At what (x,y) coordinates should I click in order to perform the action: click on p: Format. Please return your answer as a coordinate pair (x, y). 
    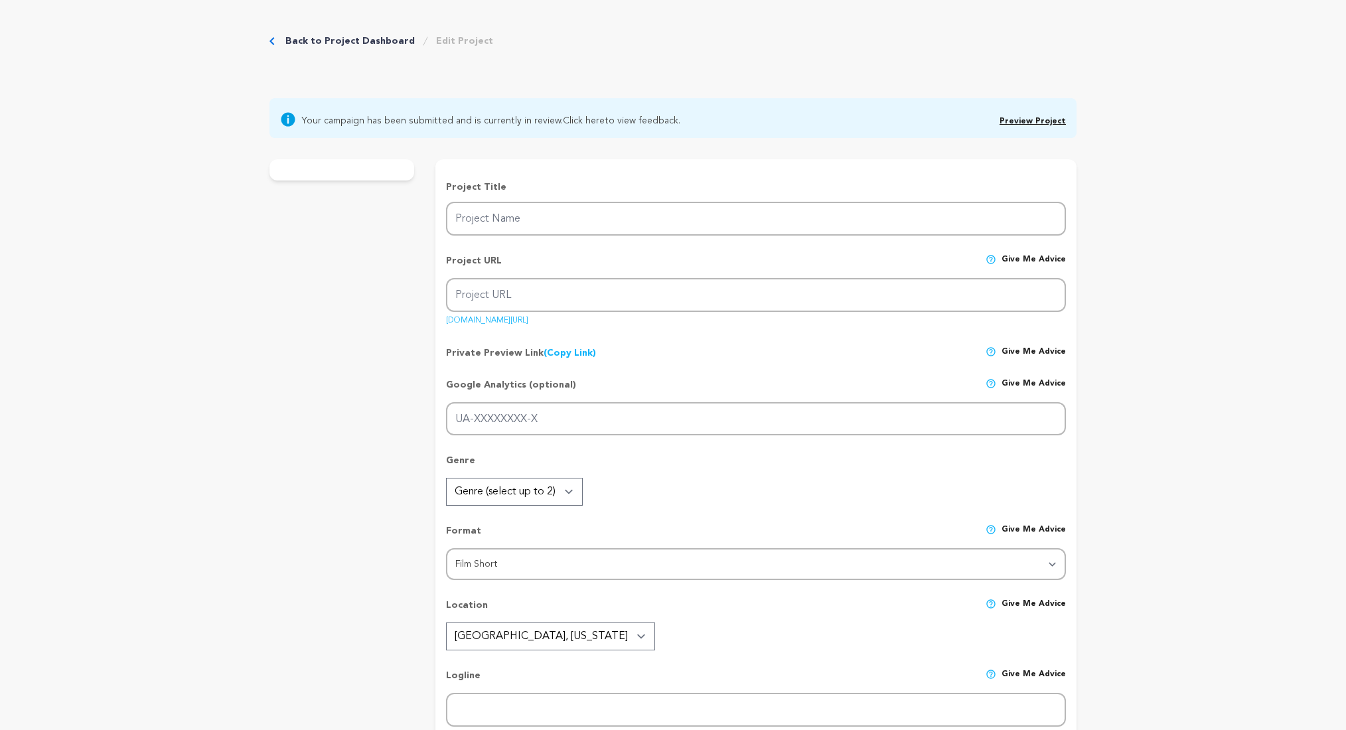
    Looking at the image, I should click on (463, 536).